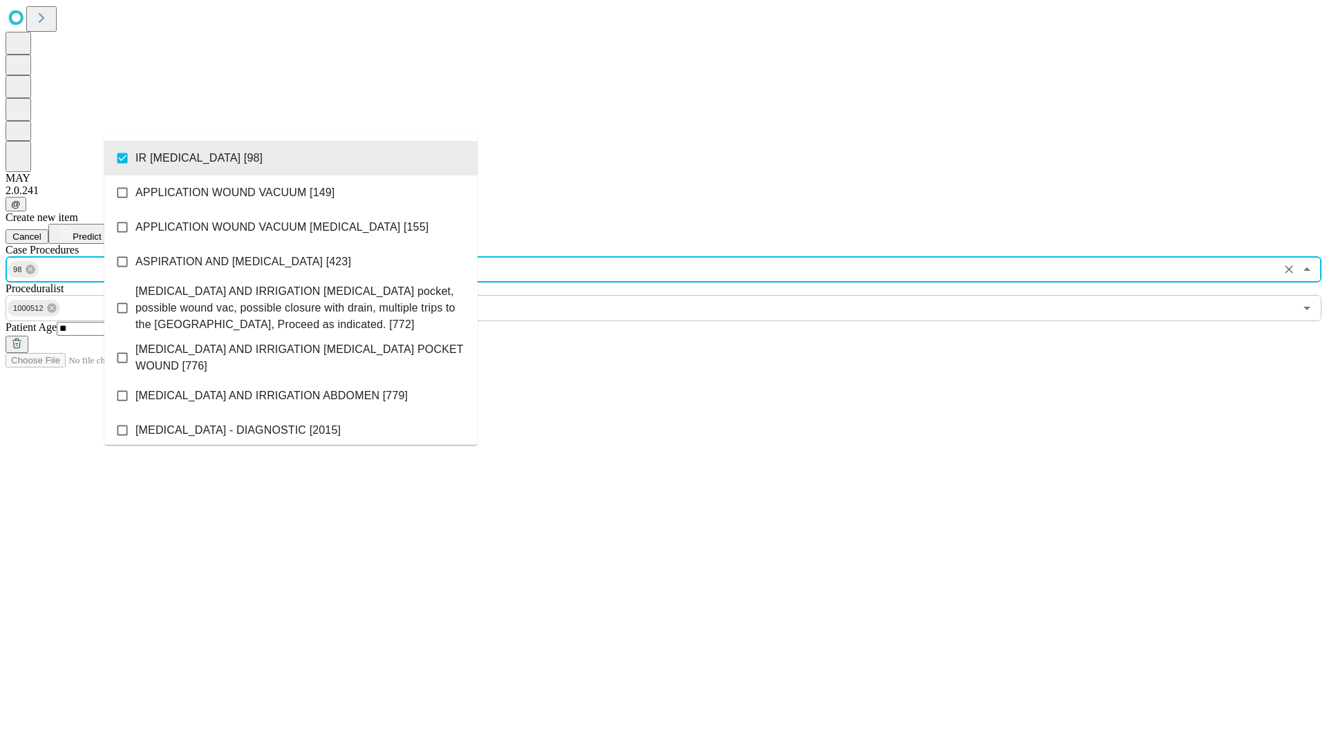  What do you see at coordinates (86, 236) in the screenshot?
I see `span: Predict` at bounding box center [86, 236].